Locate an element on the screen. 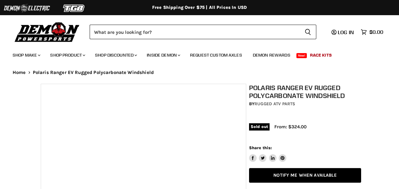  span: Polaris Ranger EV Rugged Polycarbonate Windshield is located at coordinates (93, 72).